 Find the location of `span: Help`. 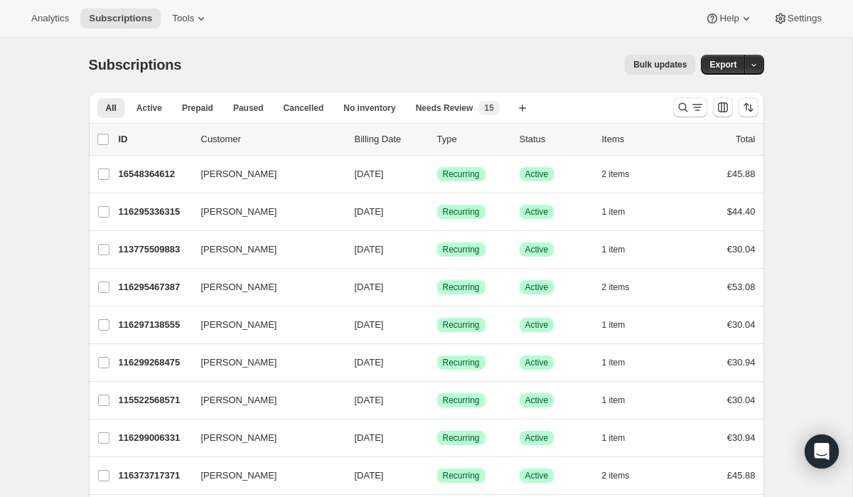

span: Help is located at coordinates (729, 18).